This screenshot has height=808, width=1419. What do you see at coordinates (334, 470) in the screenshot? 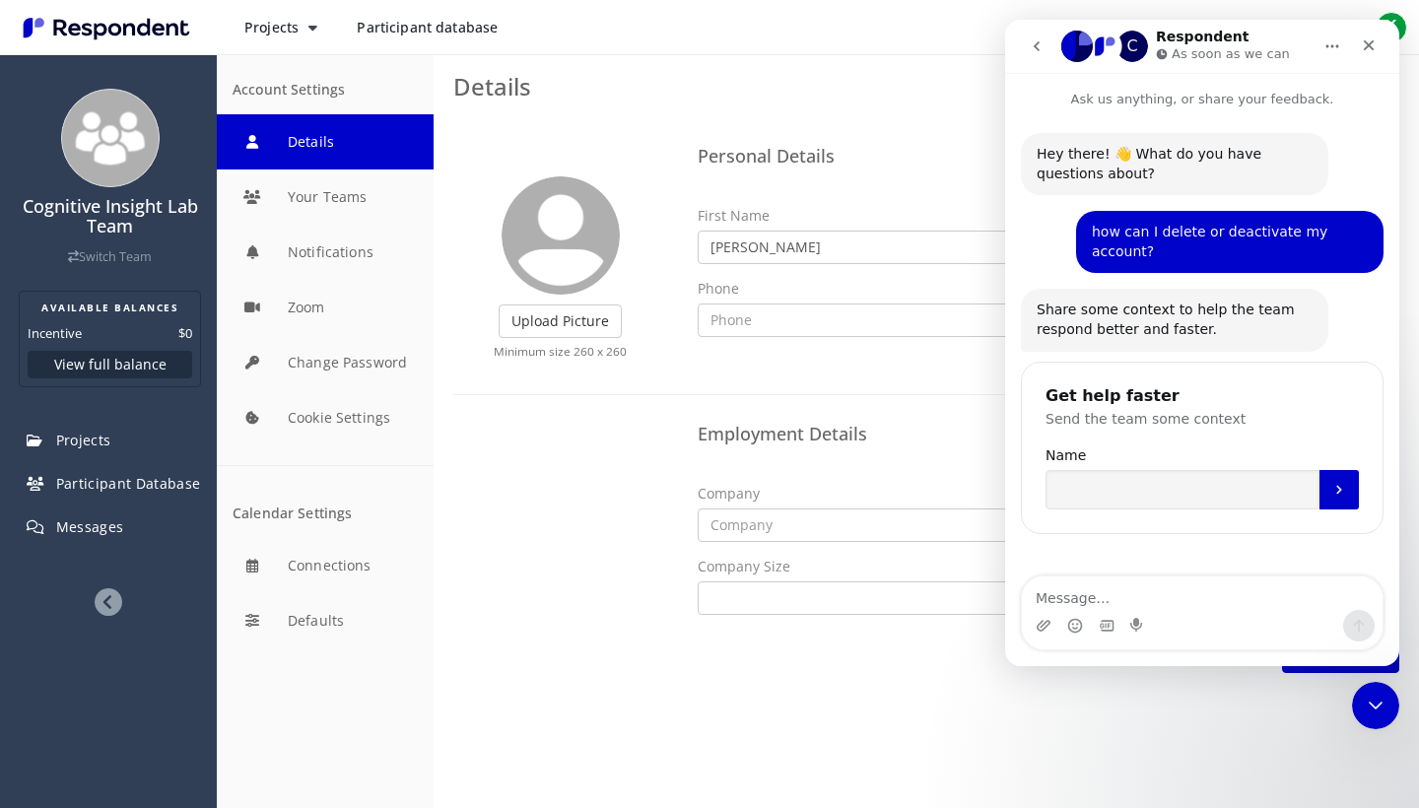
I see `button: Submit` at bounding box center [334, 470].